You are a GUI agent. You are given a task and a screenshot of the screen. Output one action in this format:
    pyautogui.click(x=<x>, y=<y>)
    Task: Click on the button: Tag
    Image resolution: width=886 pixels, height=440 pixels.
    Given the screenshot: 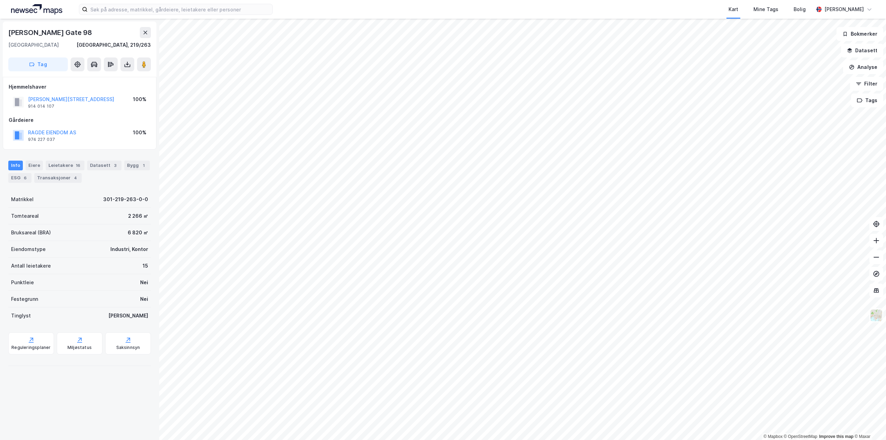 What is the action you would take?
    pyautogui.click(x=38, y=64)
    